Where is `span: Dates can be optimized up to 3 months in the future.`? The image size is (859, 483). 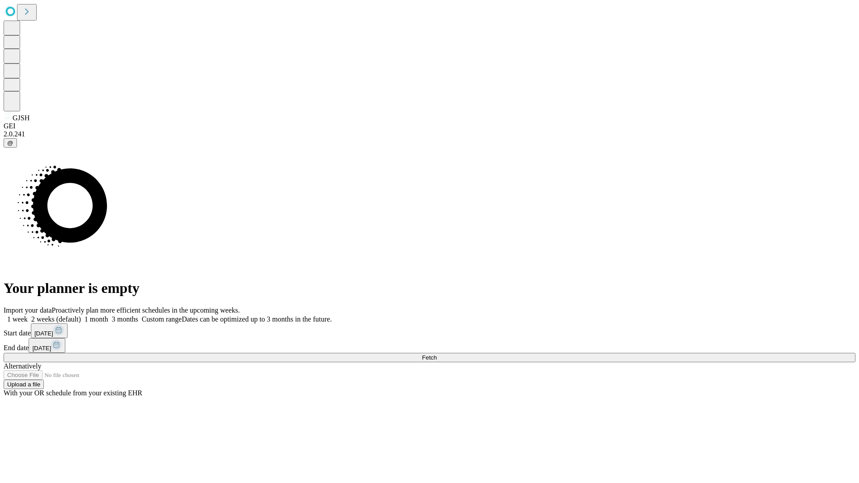 span: Dates can be optimized up to 3 months in the future. is located at coordinates (256, 319).